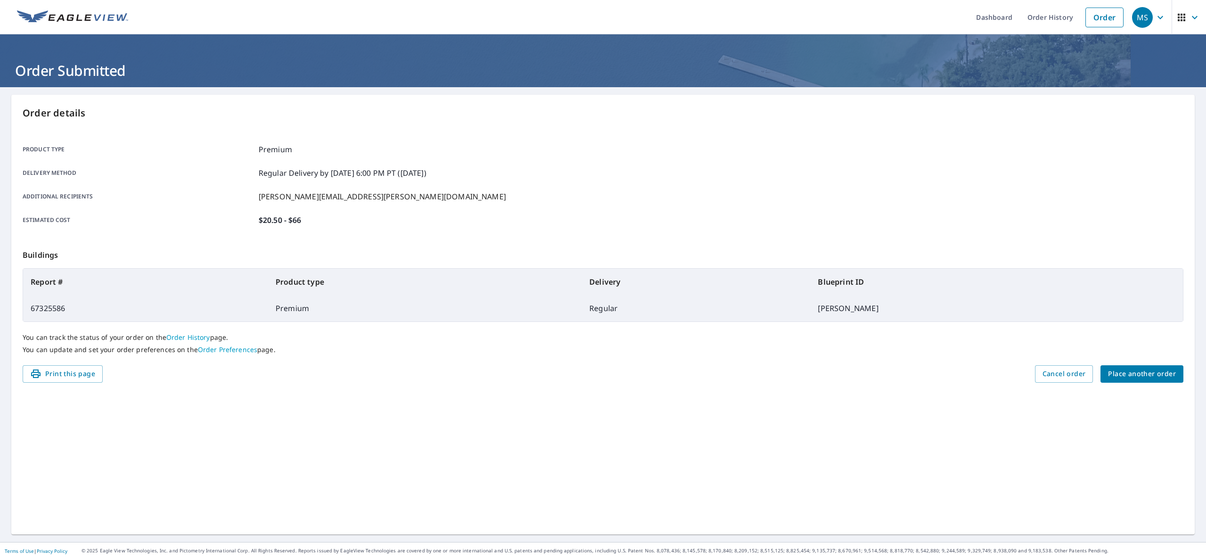  Describe the element at coordinates (63, 374) in the screenshot. I see `button: Print this page` at that location.